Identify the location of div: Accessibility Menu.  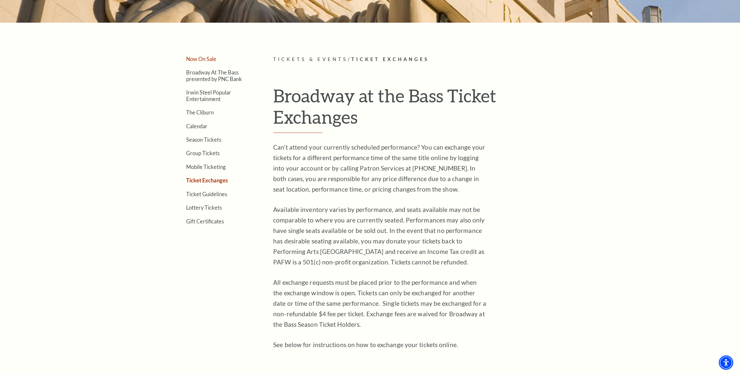
(726, 363).